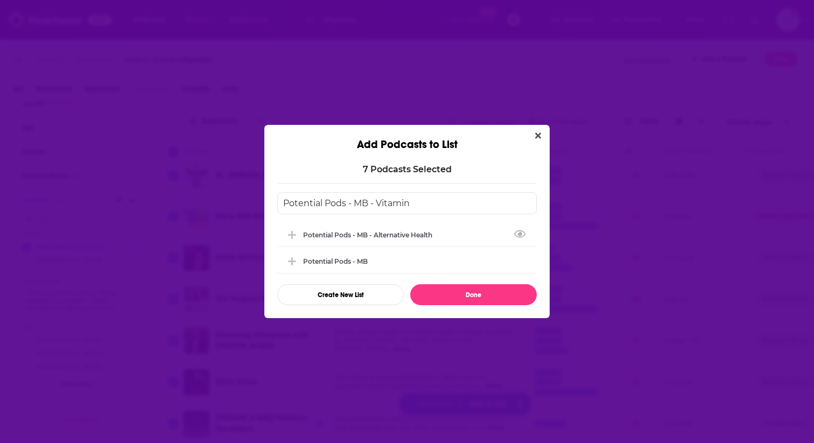 This screenshot has height=443, width=814. What do you see at coordinates (473, 294) in the screenshot?
I see `button: Done` at bounding box center [473, 294].